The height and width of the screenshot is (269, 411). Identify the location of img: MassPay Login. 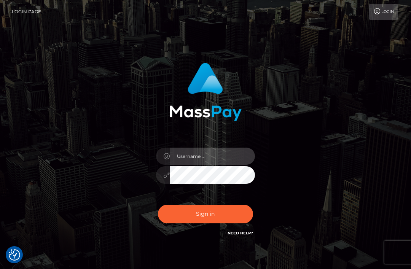
(206, 92).